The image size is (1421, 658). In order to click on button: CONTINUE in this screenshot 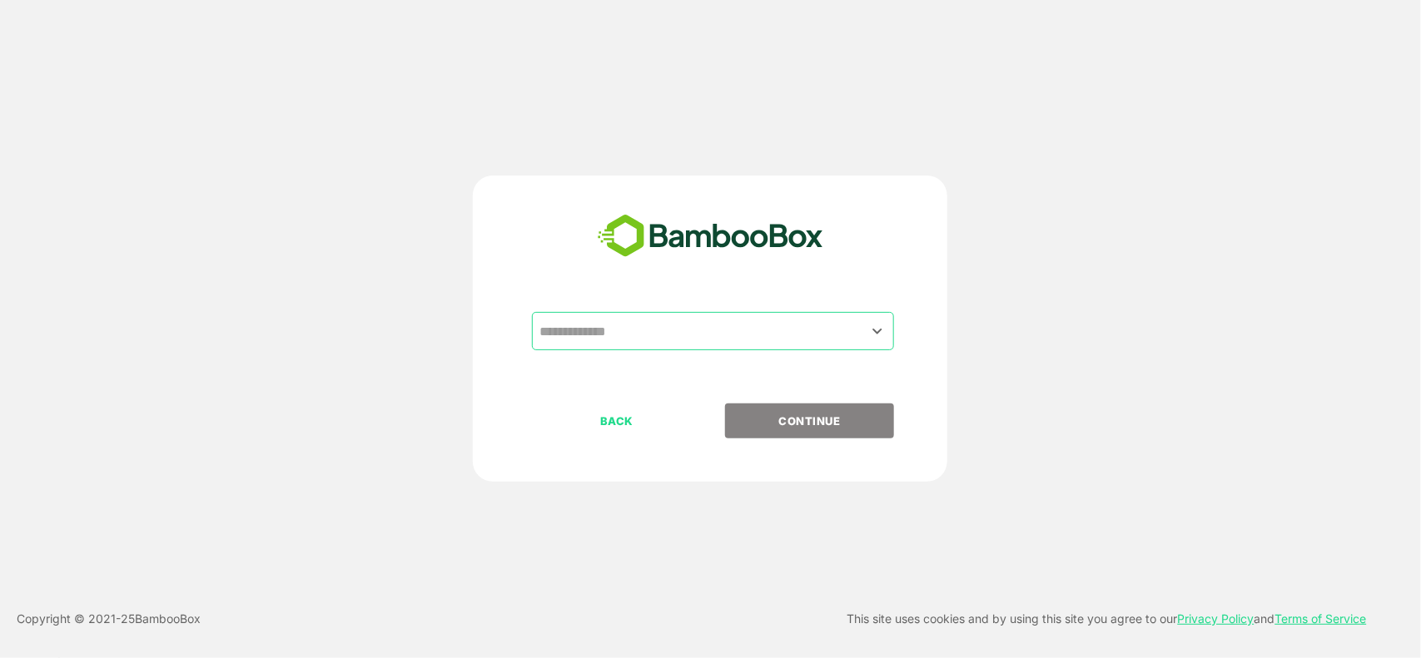, I will do `click(809, 421)`.